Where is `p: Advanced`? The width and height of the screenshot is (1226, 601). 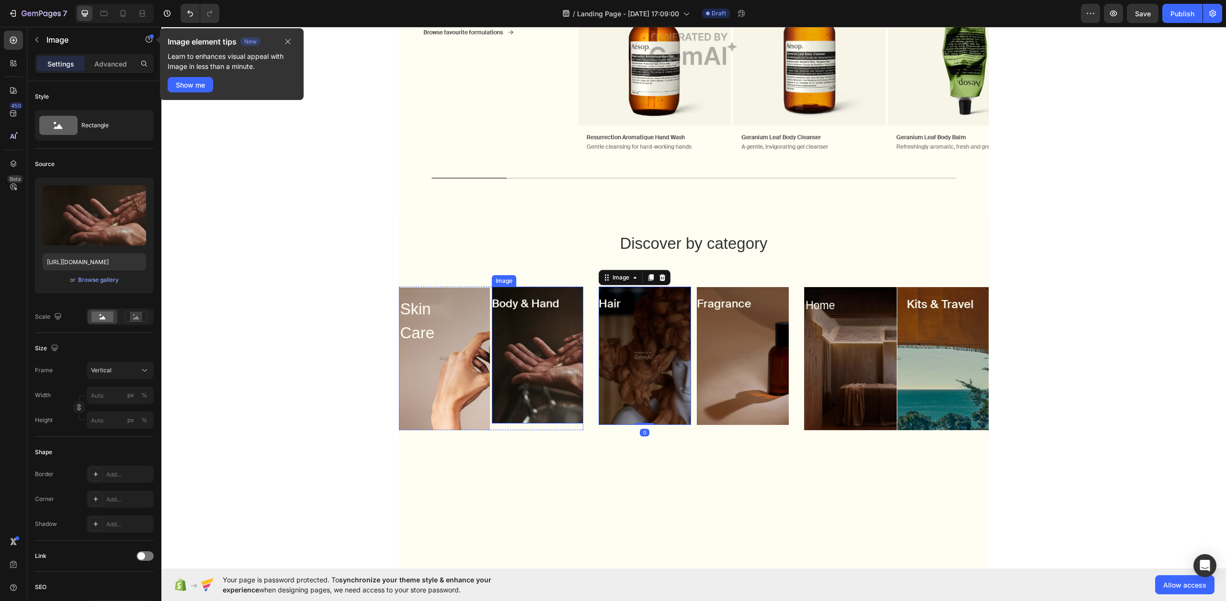
p: Advanced is located at coordinates (111, 64).